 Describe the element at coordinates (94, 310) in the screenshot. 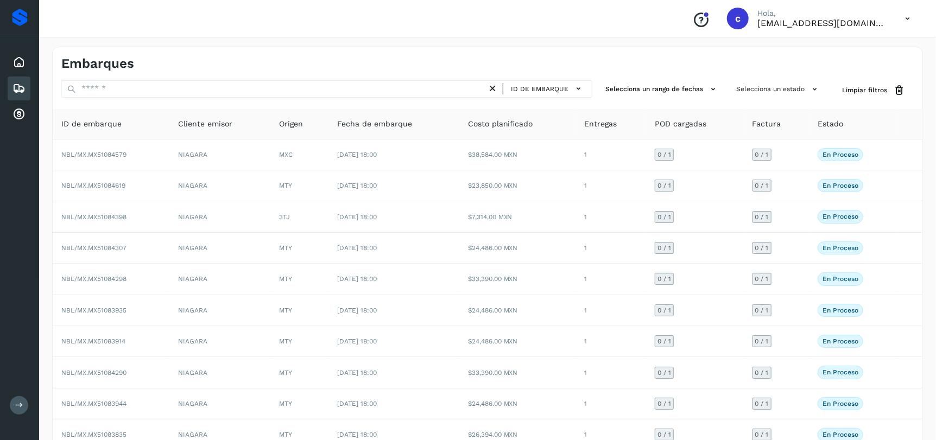

I see `span: NBL/MX.MX51083935` at that location.